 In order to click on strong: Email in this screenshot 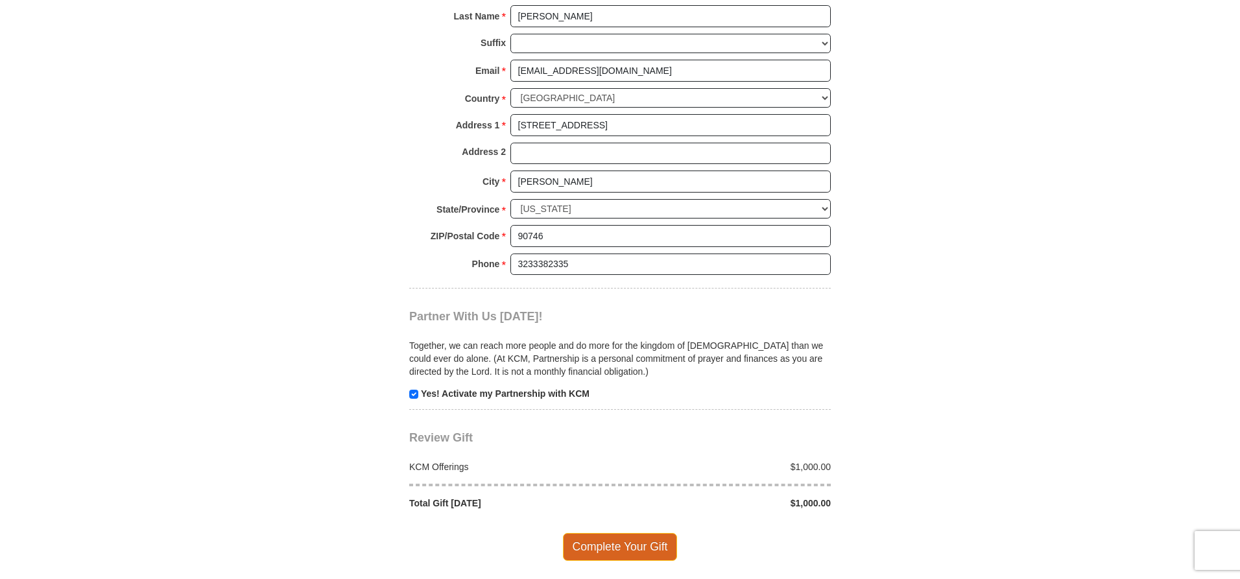, I will do `click(487, 71)`.